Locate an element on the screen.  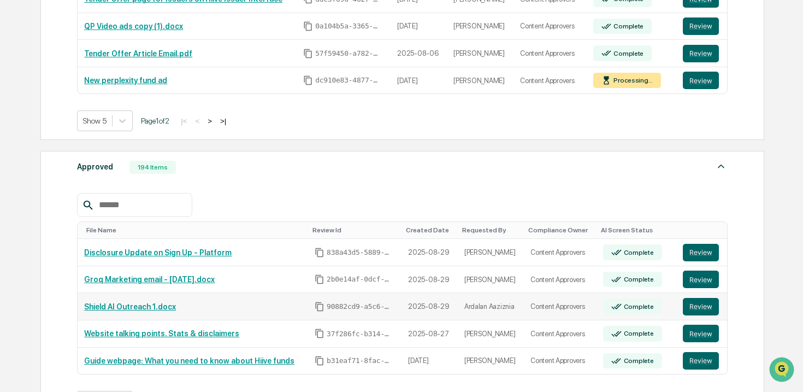
div: Processing... is located at coordinates (632, 80).